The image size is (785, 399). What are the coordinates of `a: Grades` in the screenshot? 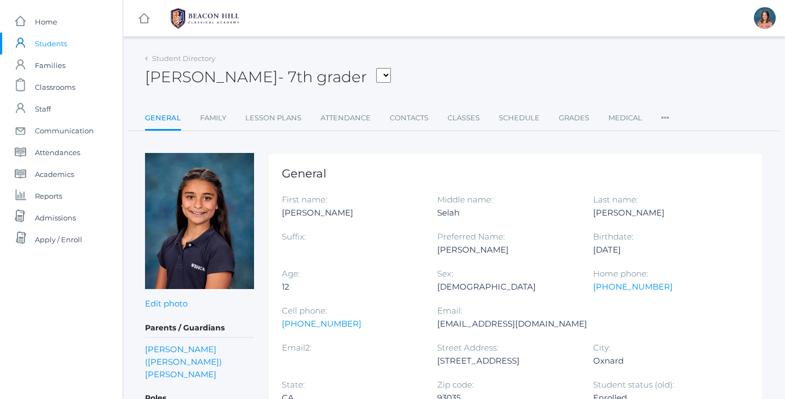 It's located at (574, 118).